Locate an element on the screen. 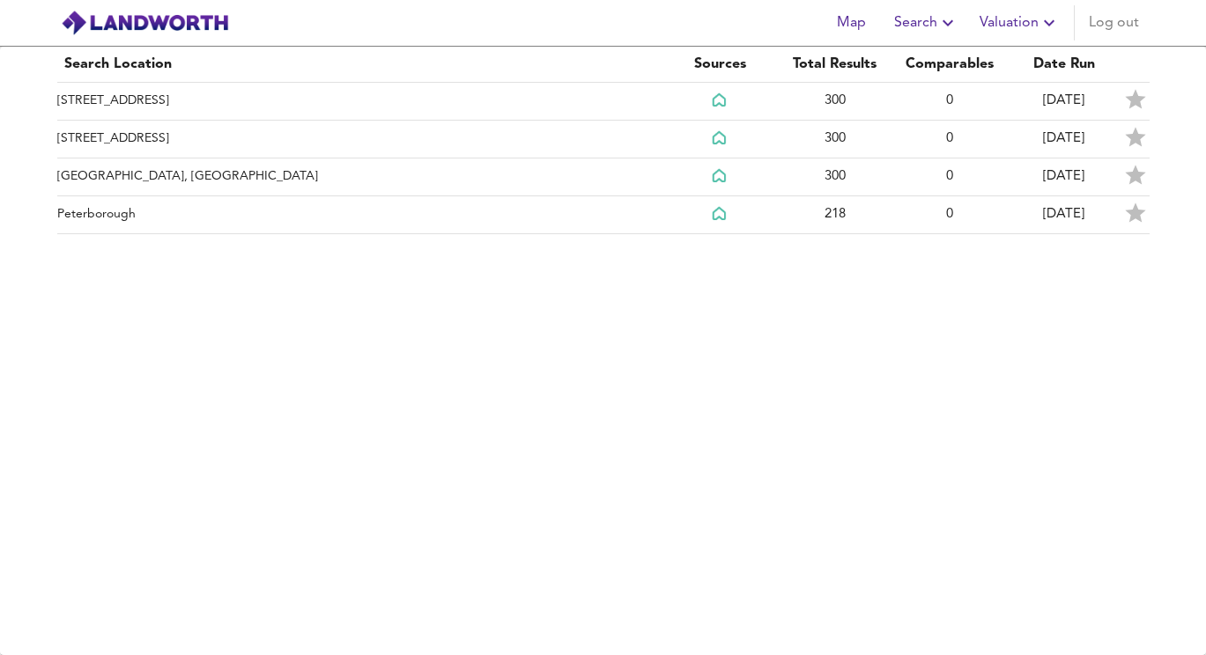 This screenshot has width=1206, height=655. span: Map is located at coordinates (852, 23).